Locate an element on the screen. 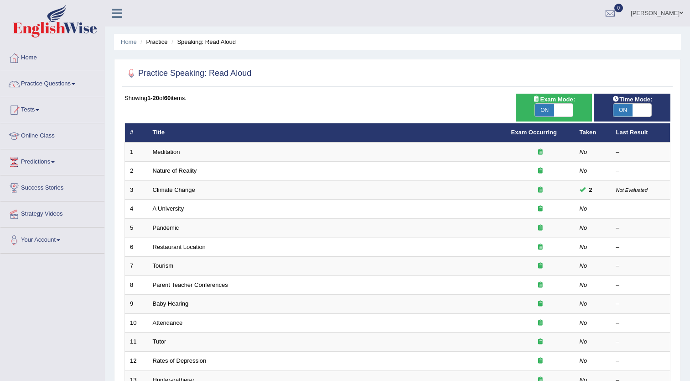 This screenshot has width=690, height=381. th: Taken is located at coordinates (593, 133).